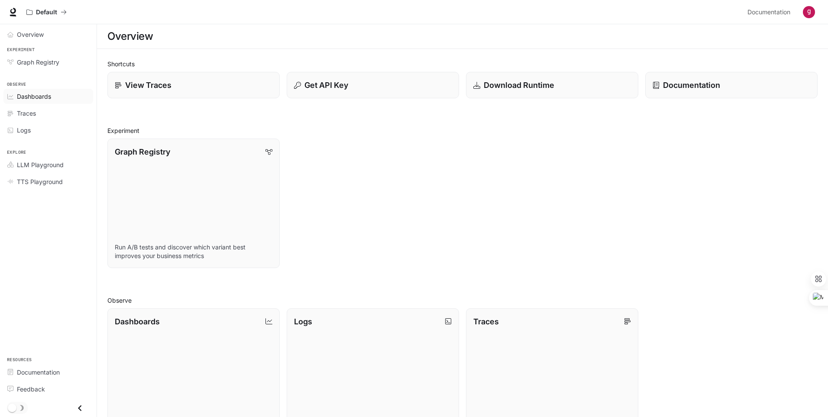  Describe the element at coordinates (48, 113) in the screenshot. I see `a: Traces` at that location.